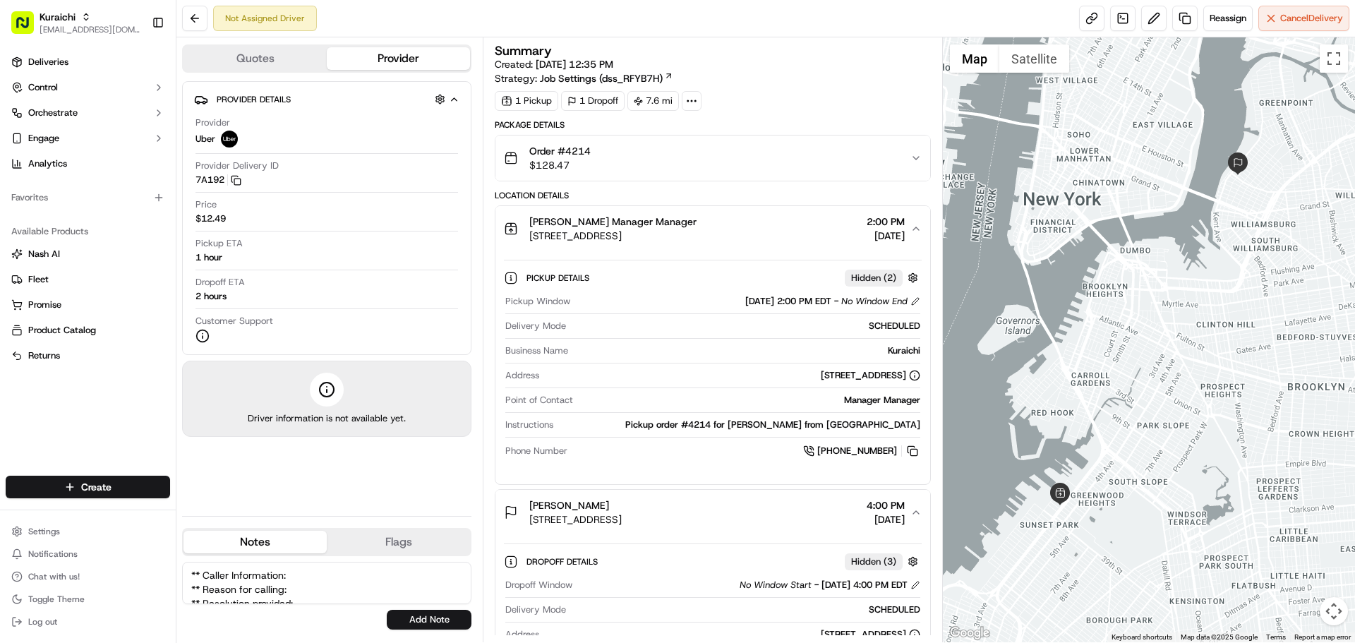 The width and height of the screenshot is (1355, 643). What do you see at coordinates (88, 254) in the screenshot?
I see `button: Nash AI` at bounding box center [88, 254].